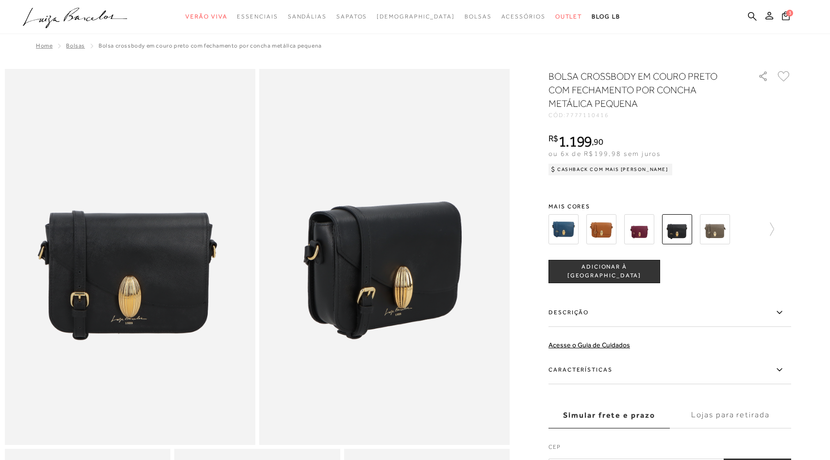 The height and width of the screenshot is (460, 830). Describe the element at coordinates (605, 153) in the screenshot. I see `span: ou 6x de R$199,98 sem juros` at that location.